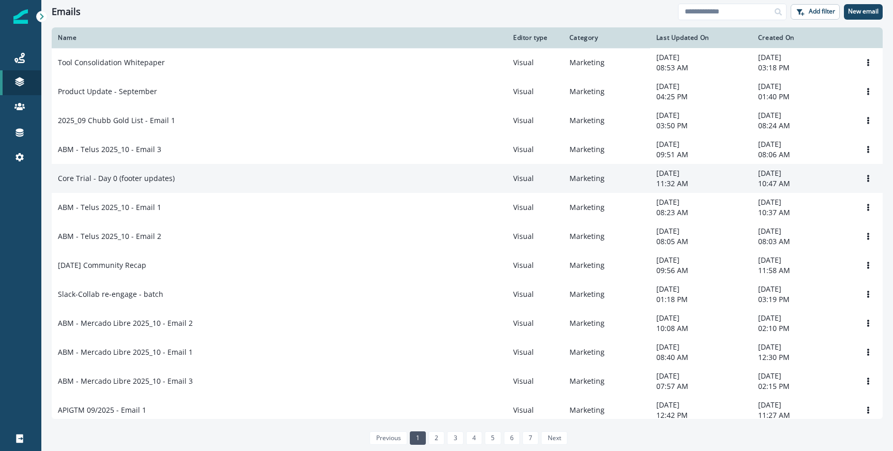  Describe the element at coordinates (66, 12) in the screenshot. I see `h1: Emails` at that location.